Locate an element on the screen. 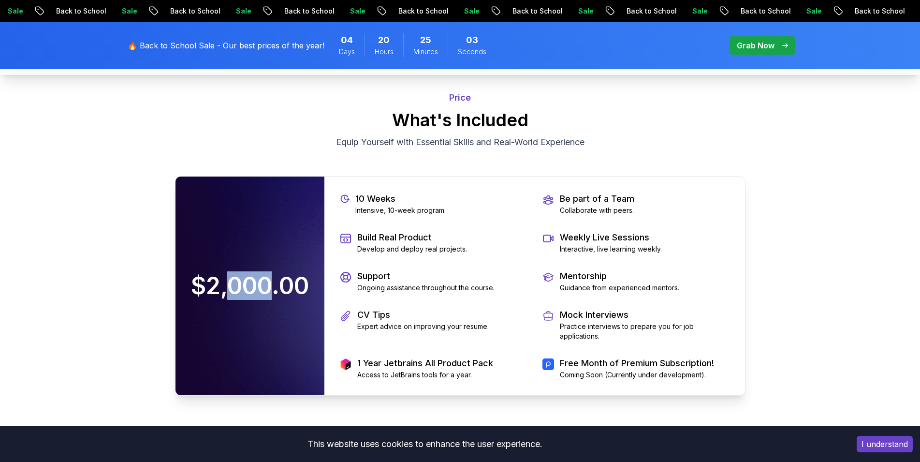 This screenshot has width=920, height=462. p: 1 Year Jetbrains All Product Pack is located at coordinates (425, 363).